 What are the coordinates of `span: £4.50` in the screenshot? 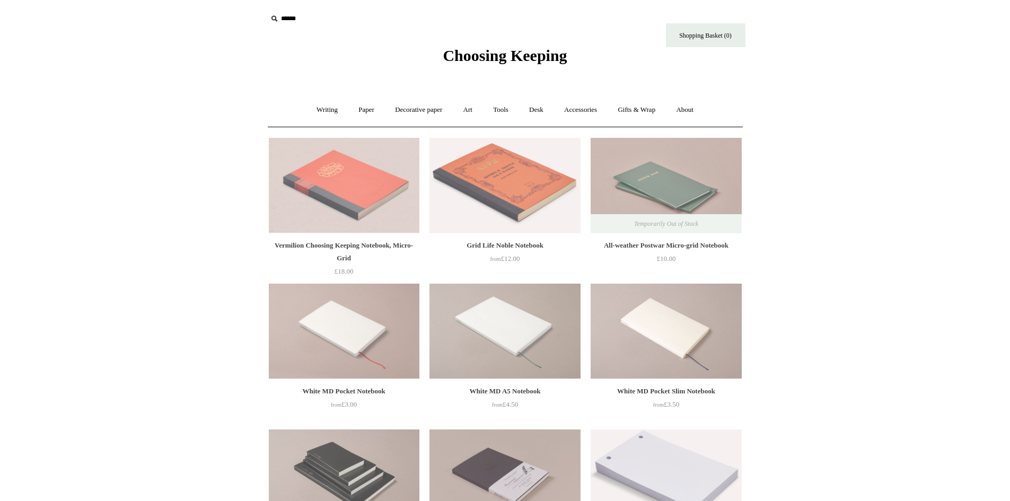 It's located at (505, 404).